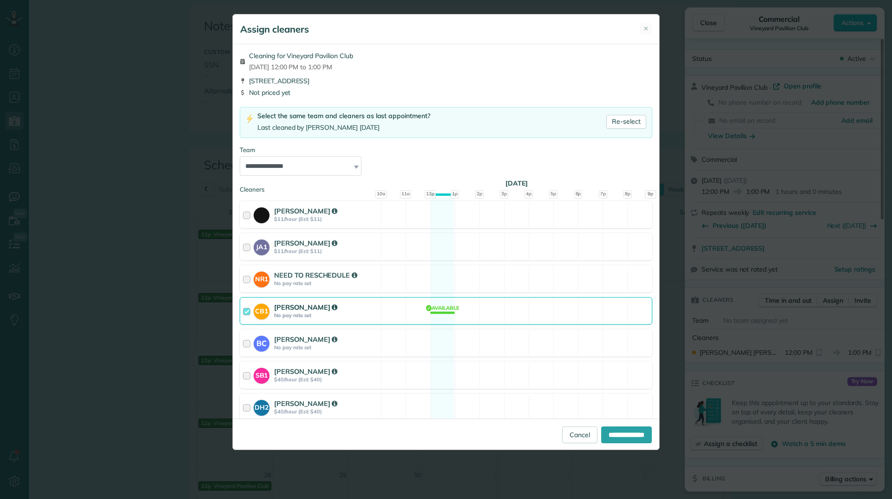 This screenshot has height=499, width=892. I want to click on strong: BC, so click(262, 342).